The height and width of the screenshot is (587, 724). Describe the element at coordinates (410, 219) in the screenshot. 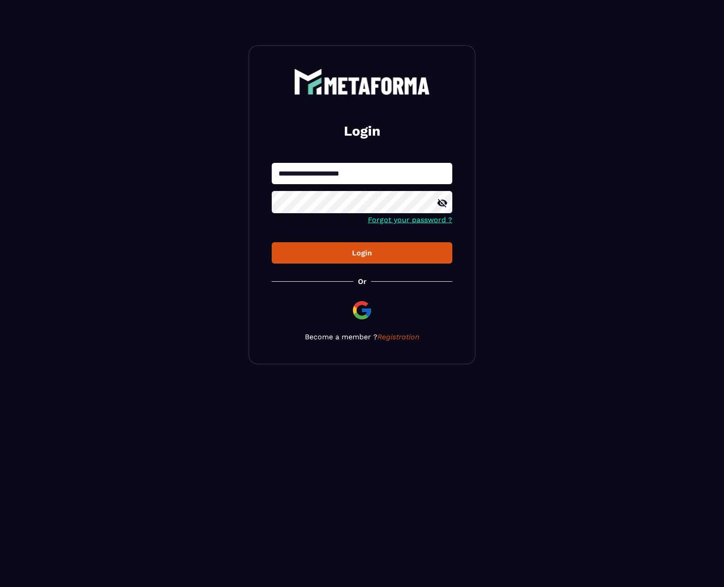

I see `a: Forgot your password ?` at that location.